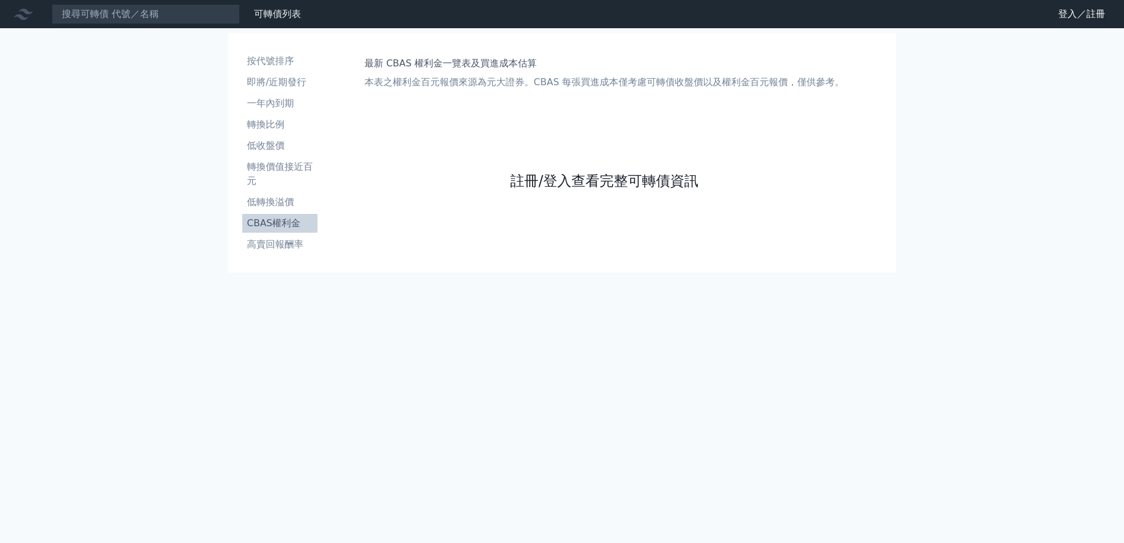 This screenshot has height=543, width=1124. Describe the element at coordinates (280, 245) in the screenshot. I see `li: 高賣回報酬率` at that location.